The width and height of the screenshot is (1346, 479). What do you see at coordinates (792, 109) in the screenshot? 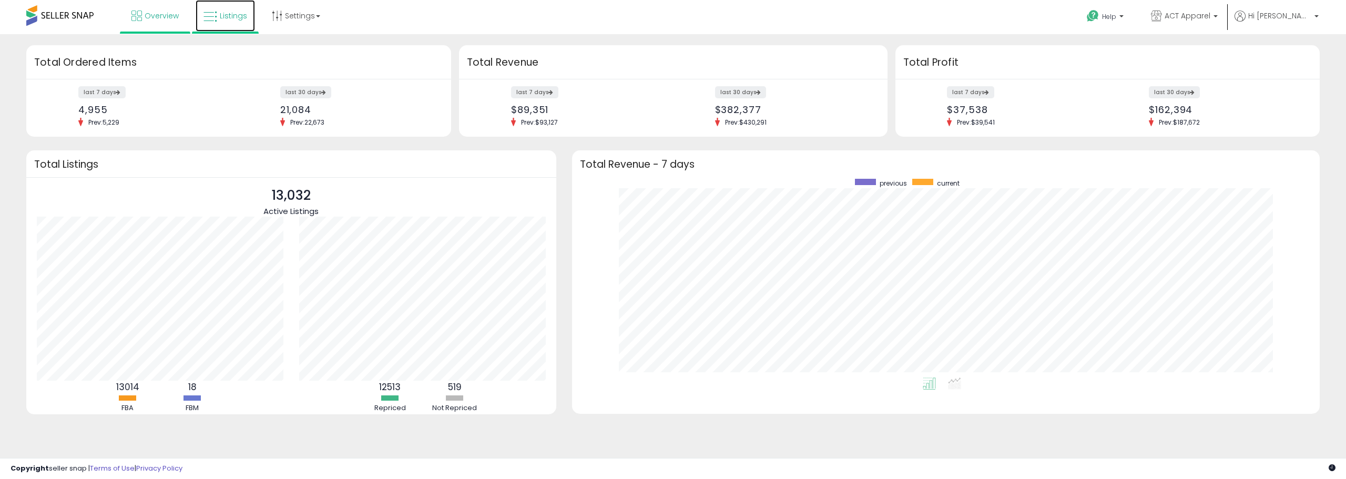
I see `div: $382,377` at bounding box center [792, 109].